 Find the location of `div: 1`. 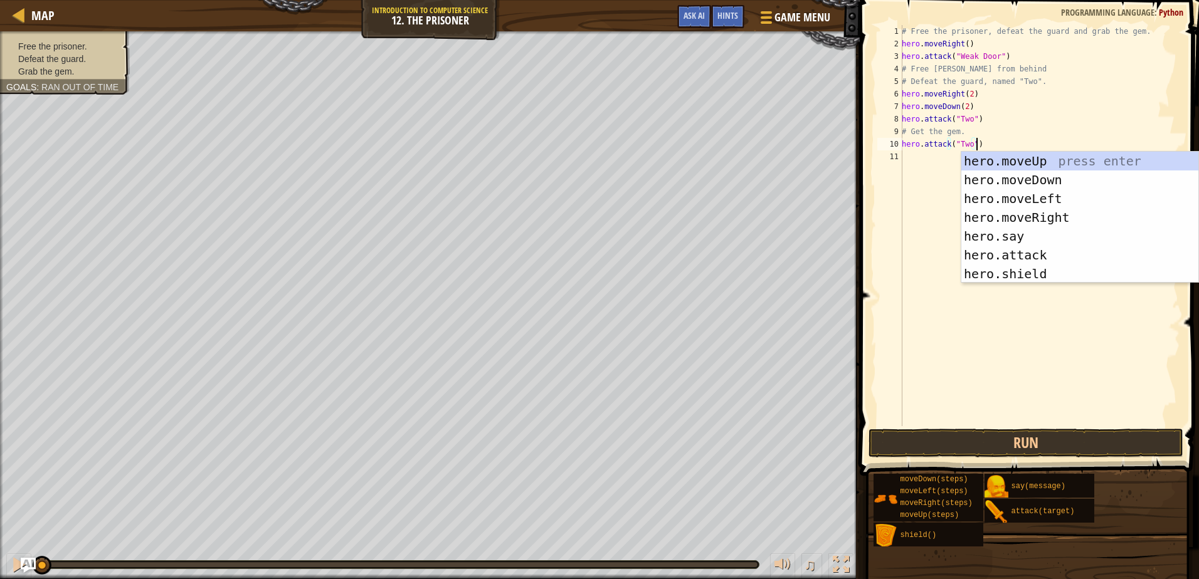

div: 1 is located at coordinates (890, 31).